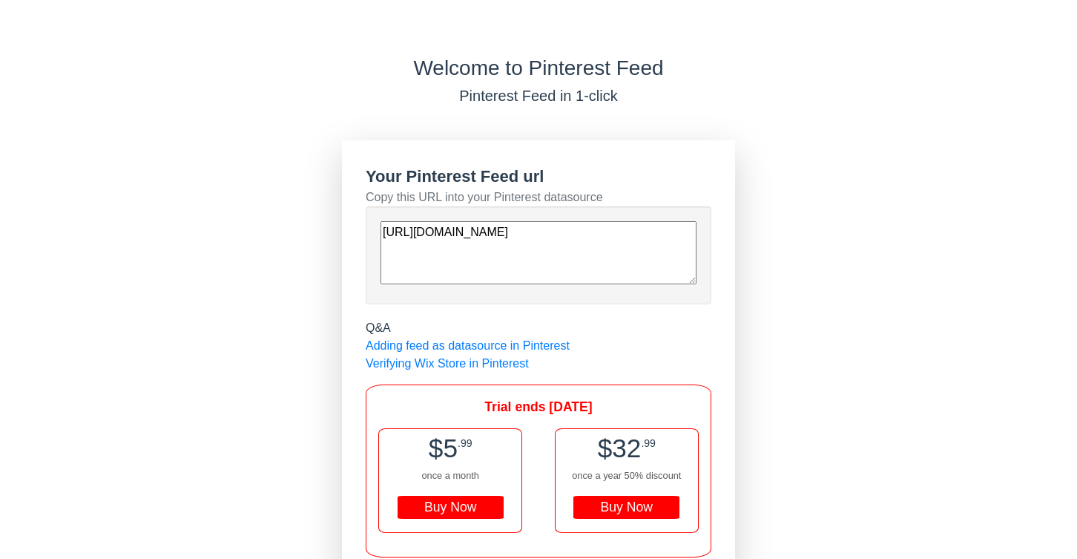 This screenshot has height=559, width=1077. Describe the element at coordinates (627, 475) in the screenshot. I see `div: once a year 50% discount` at that location.